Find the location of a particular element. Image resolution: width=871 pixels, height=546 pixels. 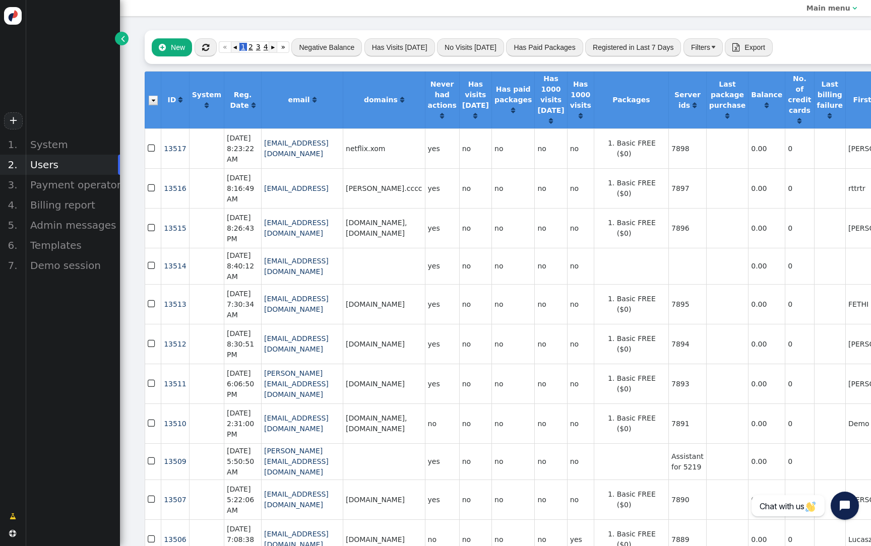

td: netflix.xom is located at coordinates (384, 148).